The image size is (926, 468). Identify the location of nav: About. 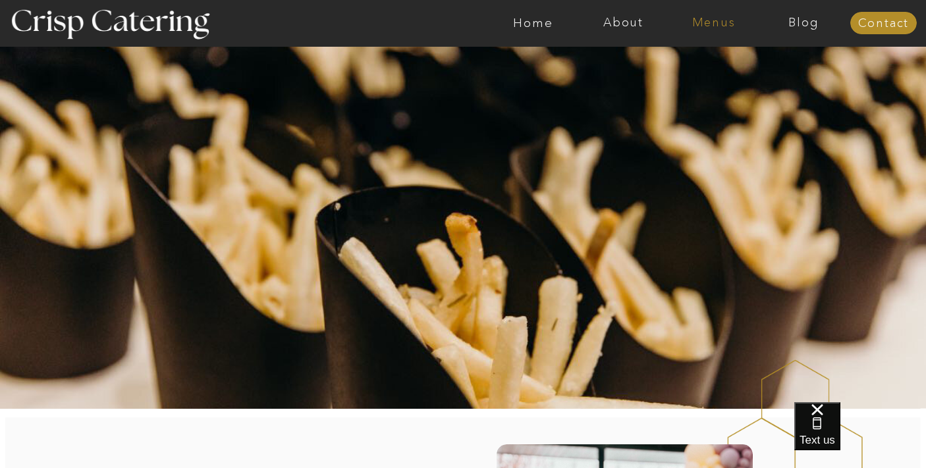
(623, 23).